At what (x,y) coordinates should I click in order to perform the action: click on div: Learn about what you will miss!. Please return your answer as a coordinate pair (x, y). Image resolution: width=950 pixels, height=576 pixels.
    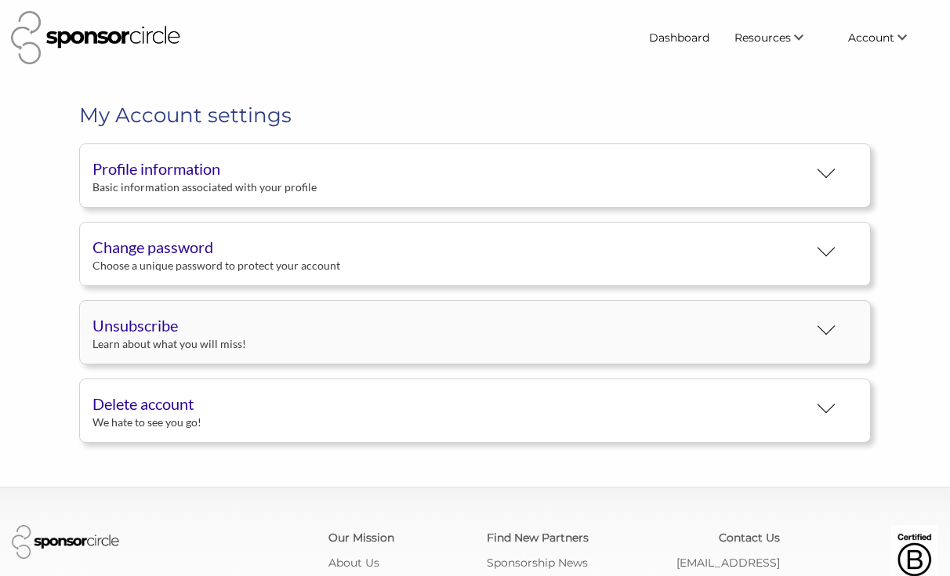
    Looking at the image, I should click on (450, 344).